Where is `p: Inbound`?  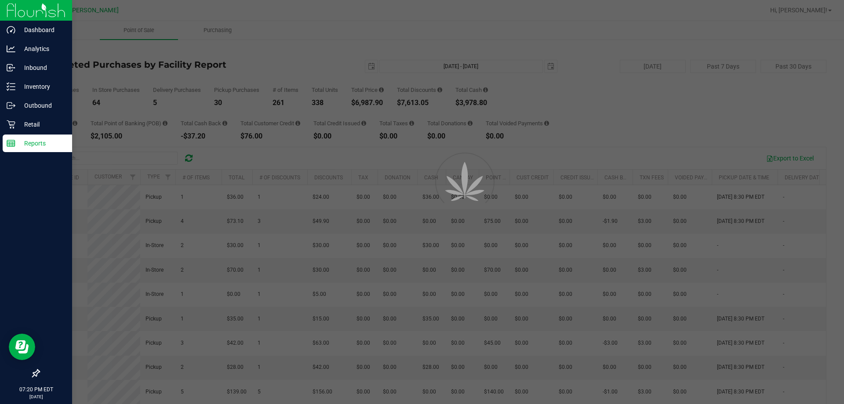 p: Inbound is located at coordinates (42, 68).